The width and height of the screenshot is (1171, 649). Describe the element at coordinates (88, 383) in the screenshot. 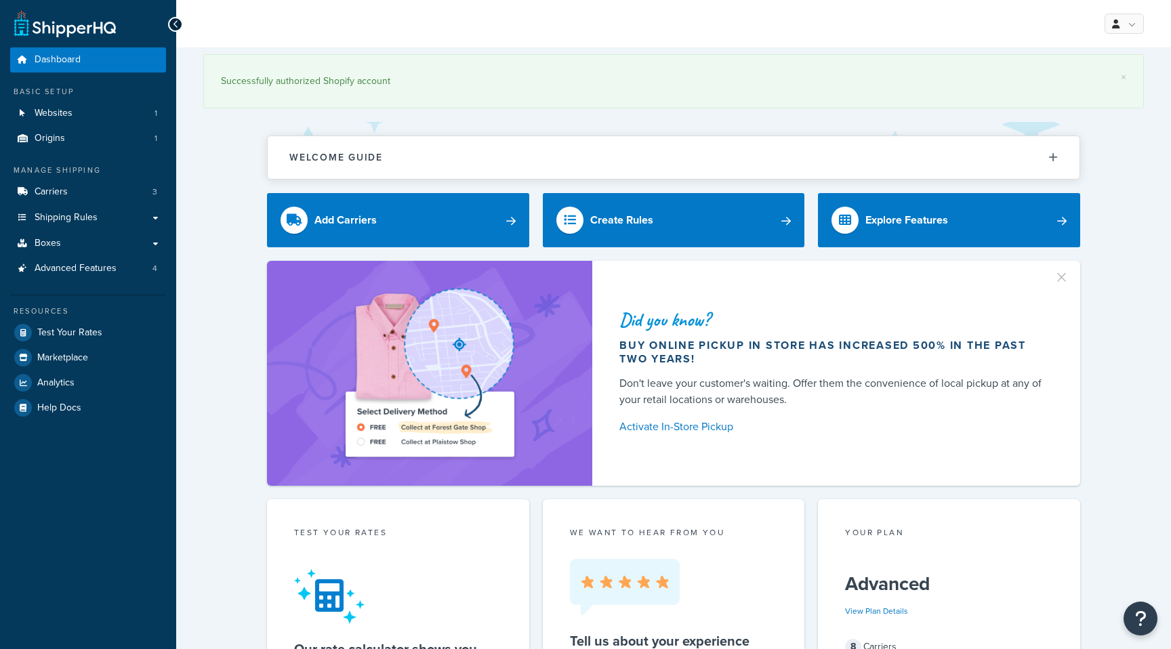

I see `a: Analytics` at that location.